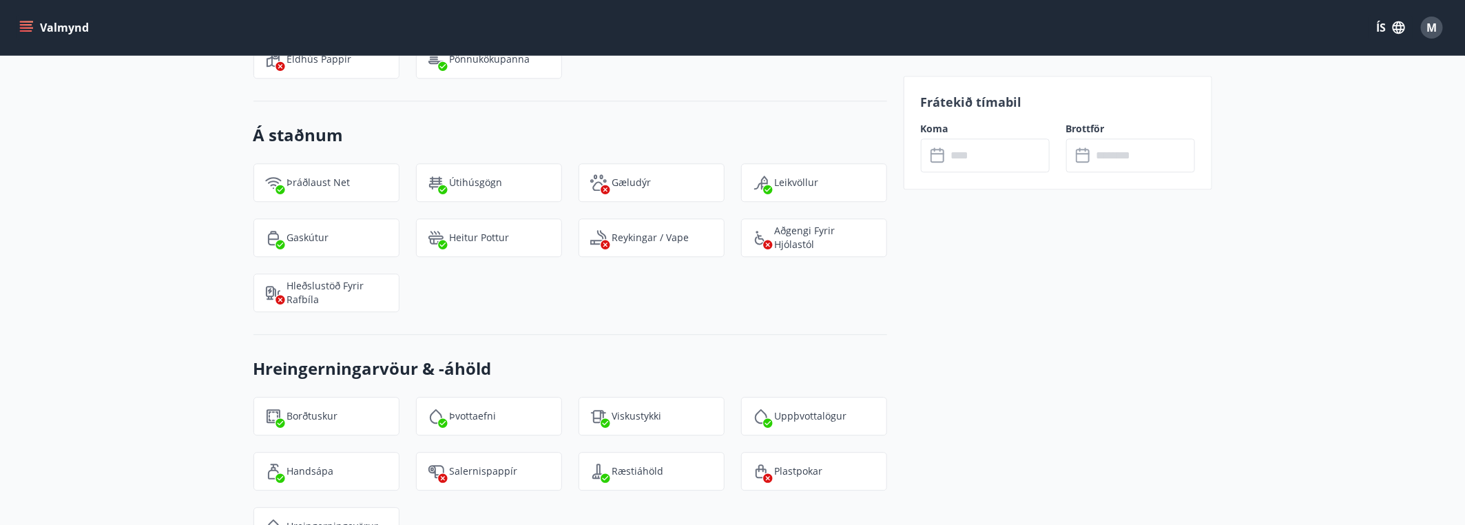  What do you see at coordinates (799, 471) in the screenshot?
I see `p: Plastpokar` at bounding box center [799, 471].